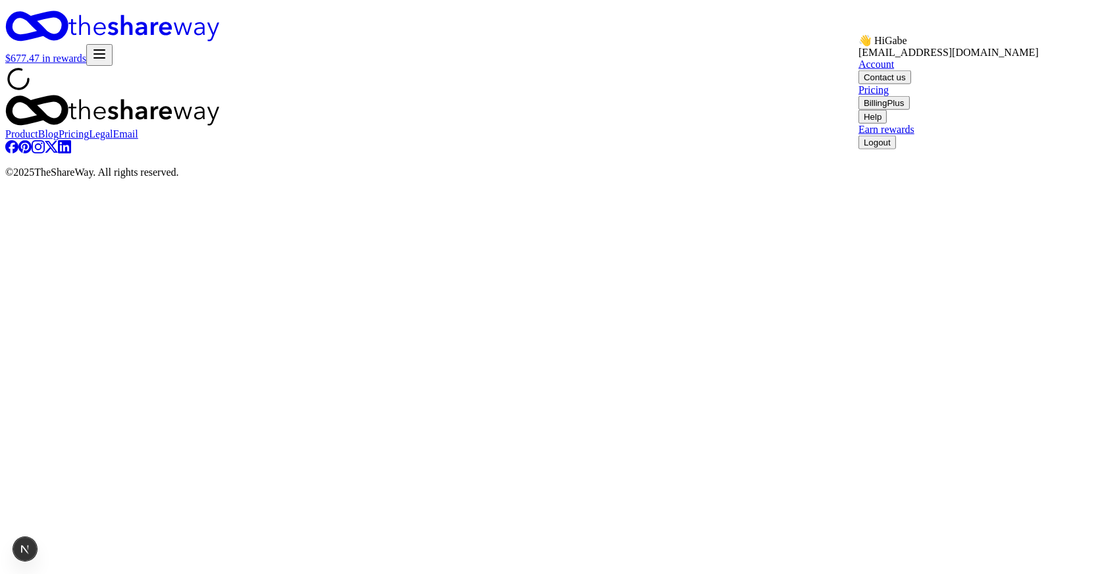  Describe the element at coordinates (126, 134) in the screenshot. I see `a: Email` at that location.